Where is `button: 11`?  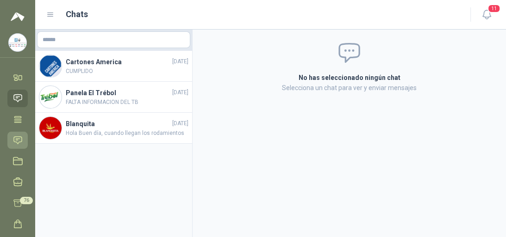
button: 11 is located at coordinates (486, 15).